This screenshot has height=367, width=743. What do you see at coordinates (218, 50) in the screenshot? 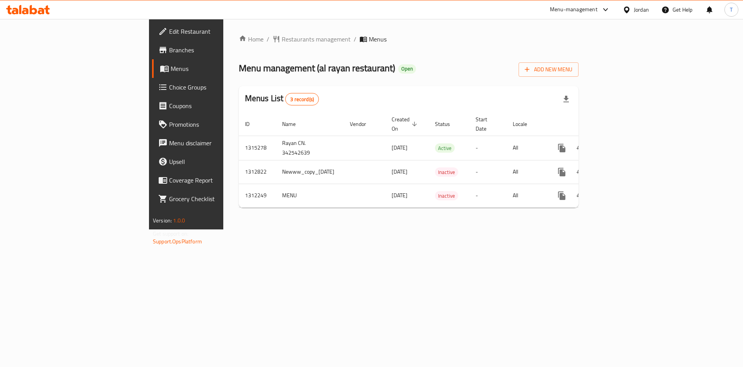
I see `span: Branches` at bounding box center [218, 50].